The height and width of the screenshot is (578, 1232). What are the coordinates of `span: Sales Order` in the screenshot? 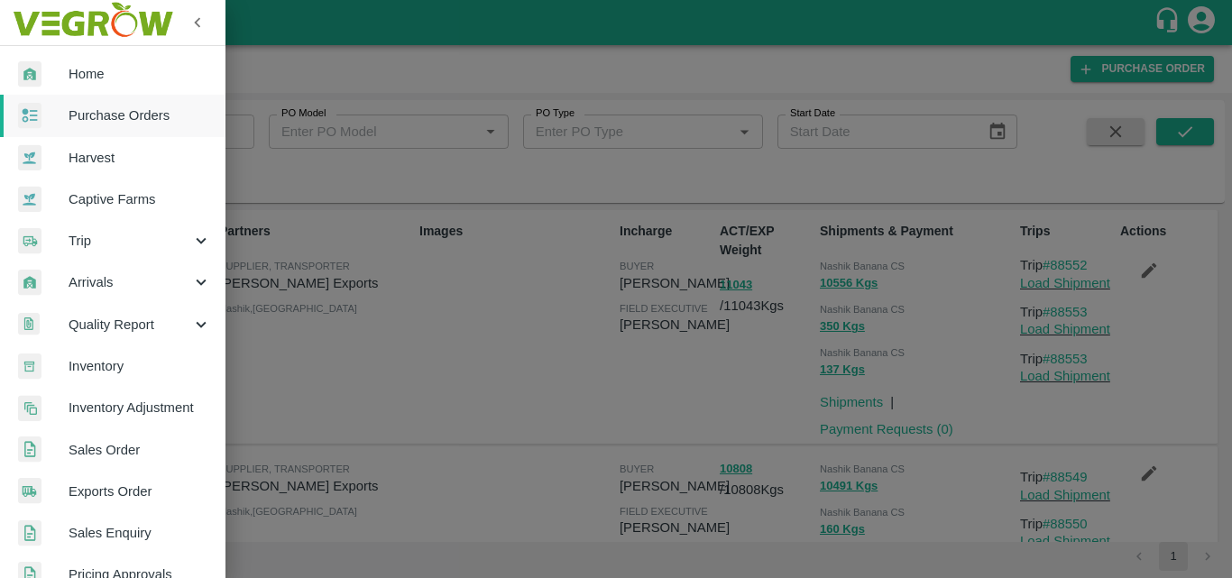 It's located at (140, 450).